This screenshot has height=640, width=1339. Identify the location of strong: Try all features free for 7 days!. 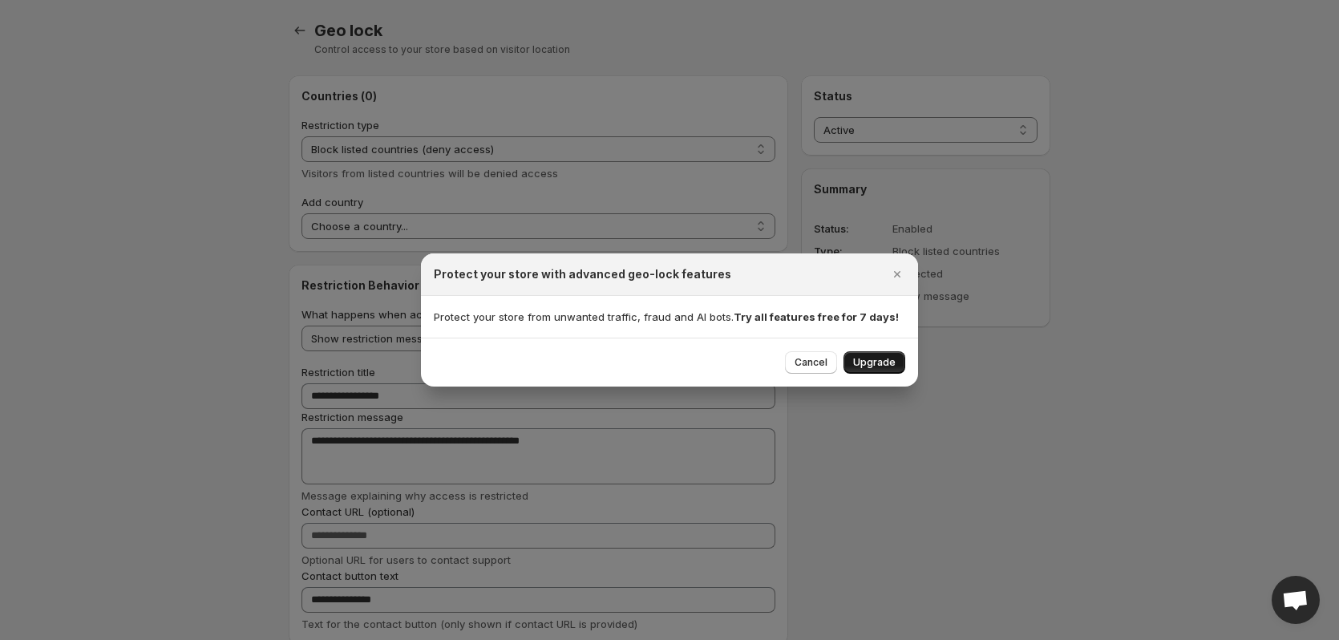
(816, 317).